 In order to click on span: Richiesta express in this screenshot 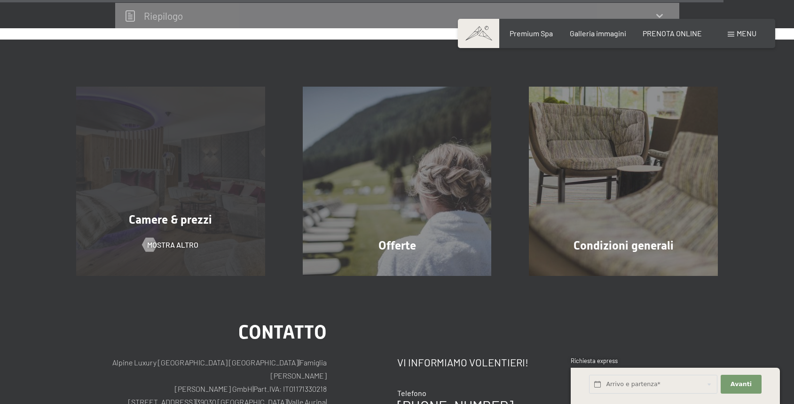, I will do `click(594, 360)`.